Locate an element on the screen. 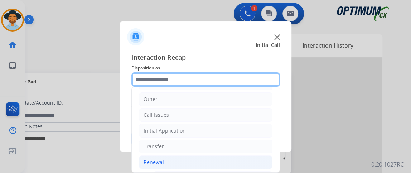 The height and width of the screenshot is (173, 411). span: Interaction Recap is located at coordinates (205, 58).